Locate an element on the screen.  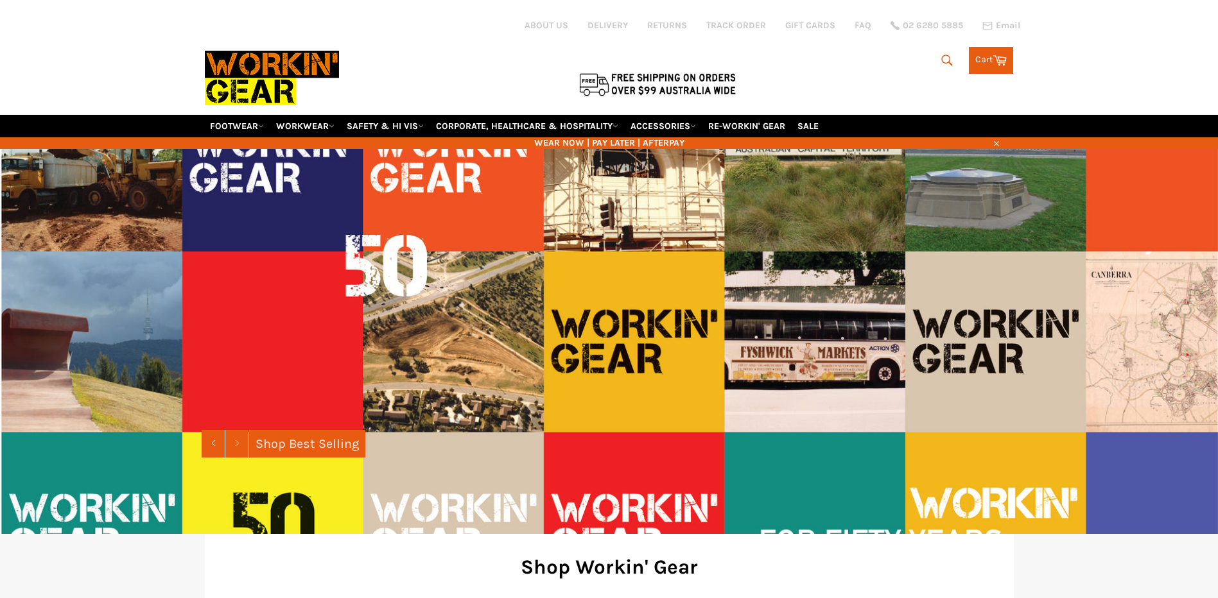
a: FAQ is located at coordinates (863, 25).